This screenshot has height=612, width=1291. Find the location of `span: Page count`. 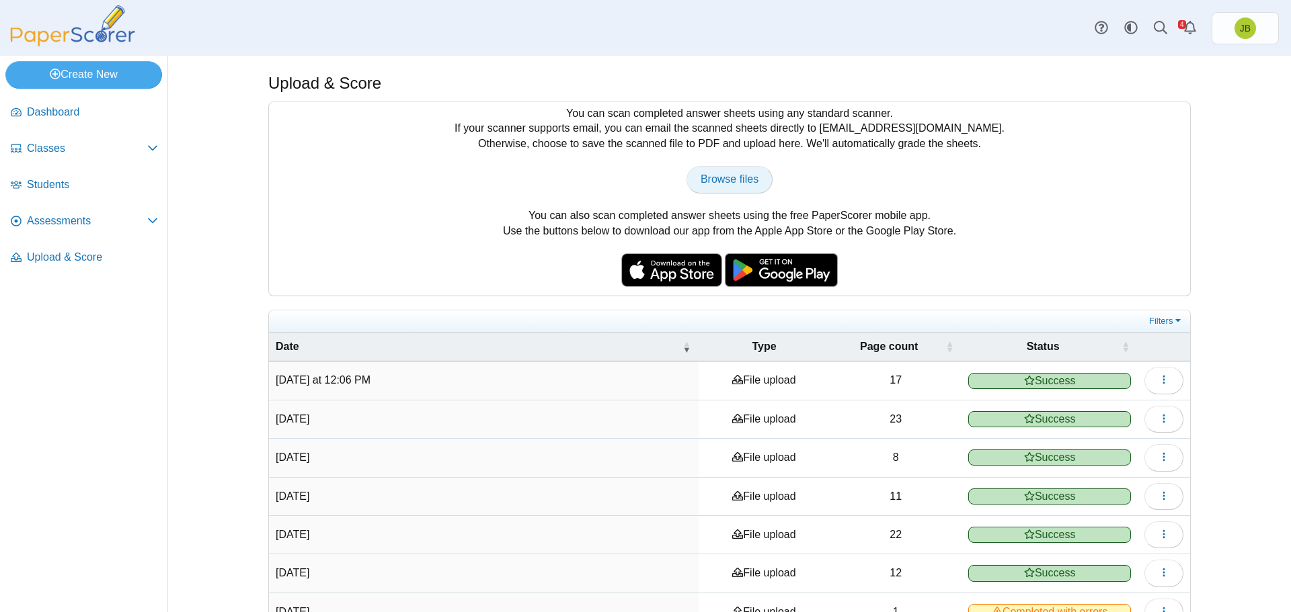

span: Page count is located at coordinates (889, 346).